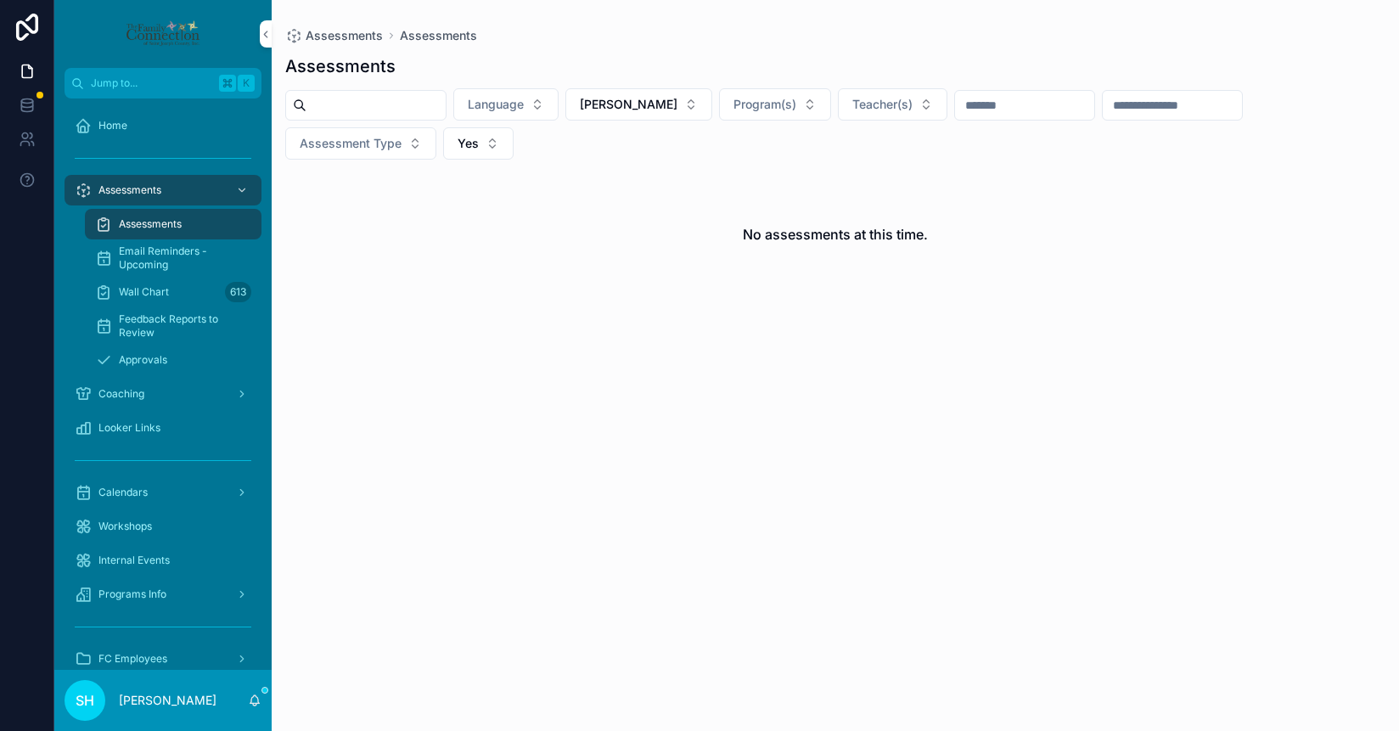 The image size is (1399, 731). What do you see at coordinates (129, 428) in the screenshot?
I see `span: Looker Links` at bounding box center [129, 428].